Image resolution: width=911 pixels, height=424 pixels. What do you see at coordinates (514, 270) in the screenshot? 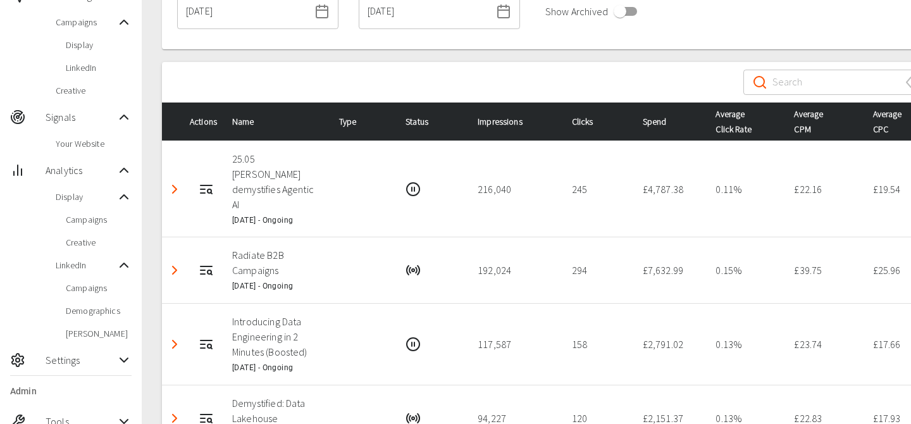
I see `p: 192,024` at bounding box center [514, 270].